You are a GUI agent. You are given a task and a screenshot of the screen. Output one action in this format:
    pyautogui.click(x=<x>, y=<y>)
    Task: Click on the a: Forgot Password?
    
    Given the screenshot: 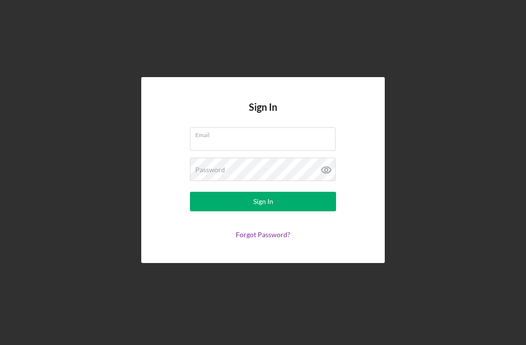 What is the action you would take?
    pyautogui.click(x=263, y=234)
    